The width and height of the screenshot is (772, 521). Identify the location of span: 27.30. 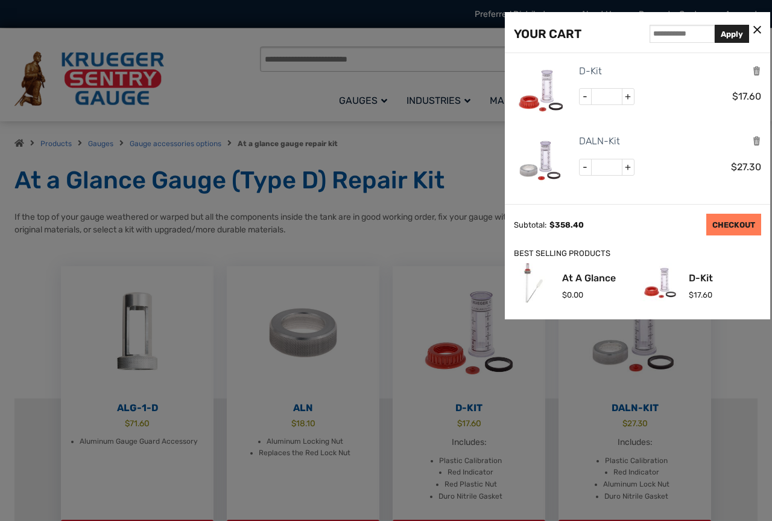
(746, 166).